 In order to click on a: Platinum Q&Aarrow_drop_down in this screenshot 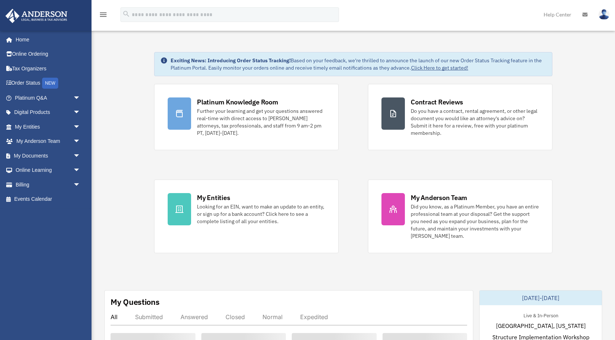, I will do `click(48, 98)`.